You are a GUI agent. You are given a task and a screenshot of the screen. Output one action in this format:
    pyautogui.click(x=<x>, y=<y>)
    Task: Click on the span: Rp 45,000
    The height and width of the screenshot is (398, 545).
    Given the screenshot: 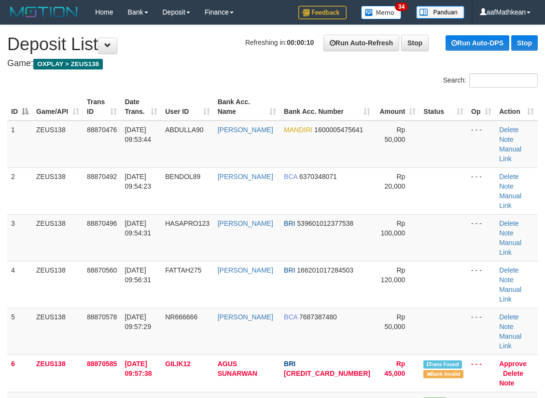 What is the action you would take?
    pyautogui.click(x=395, y=369)
    